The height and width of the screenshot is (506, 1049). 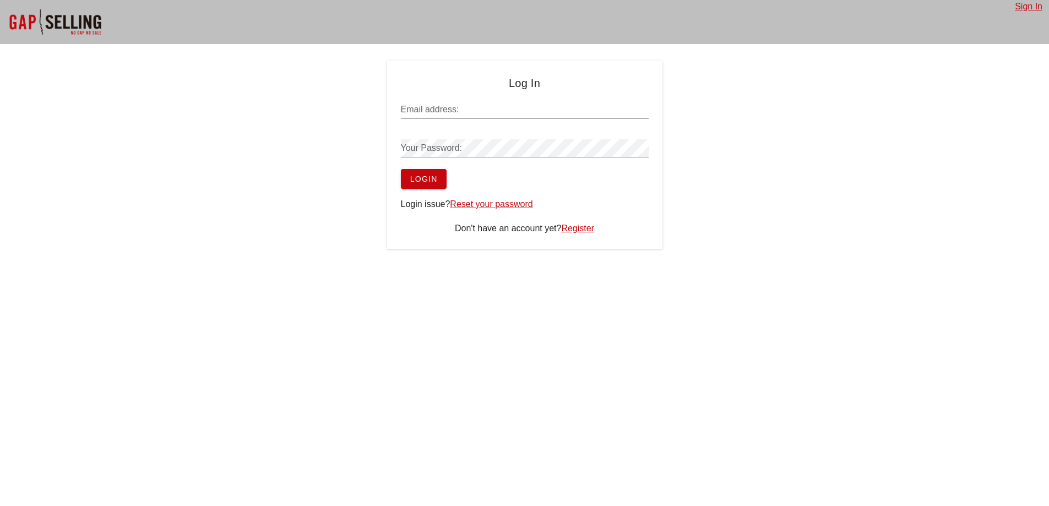 I want to click on a: Sign In, so click(x=1029, y=6).